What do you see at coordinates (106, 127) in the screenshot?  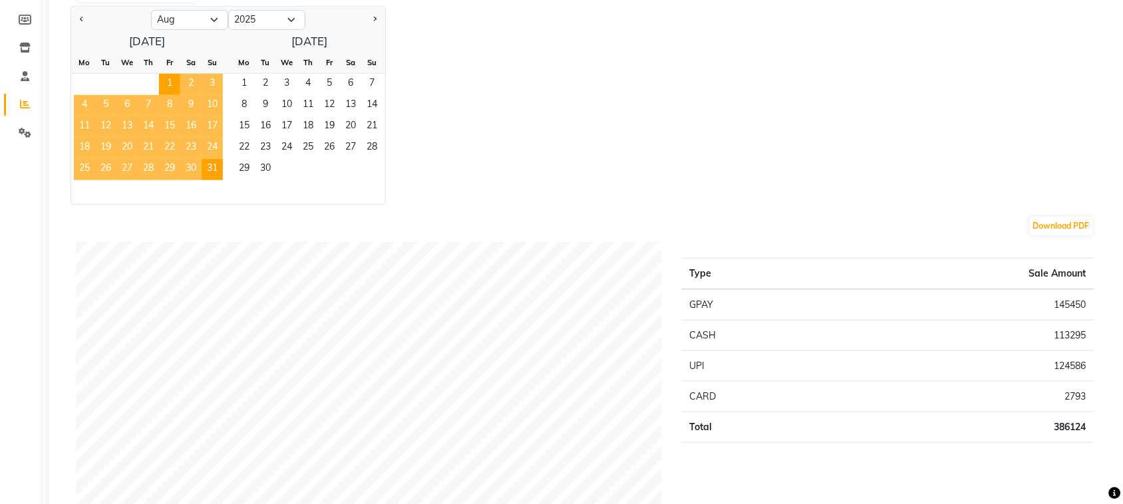 I see `div: Tuesday, August 12, 2025` at bounding box center [106, 127].